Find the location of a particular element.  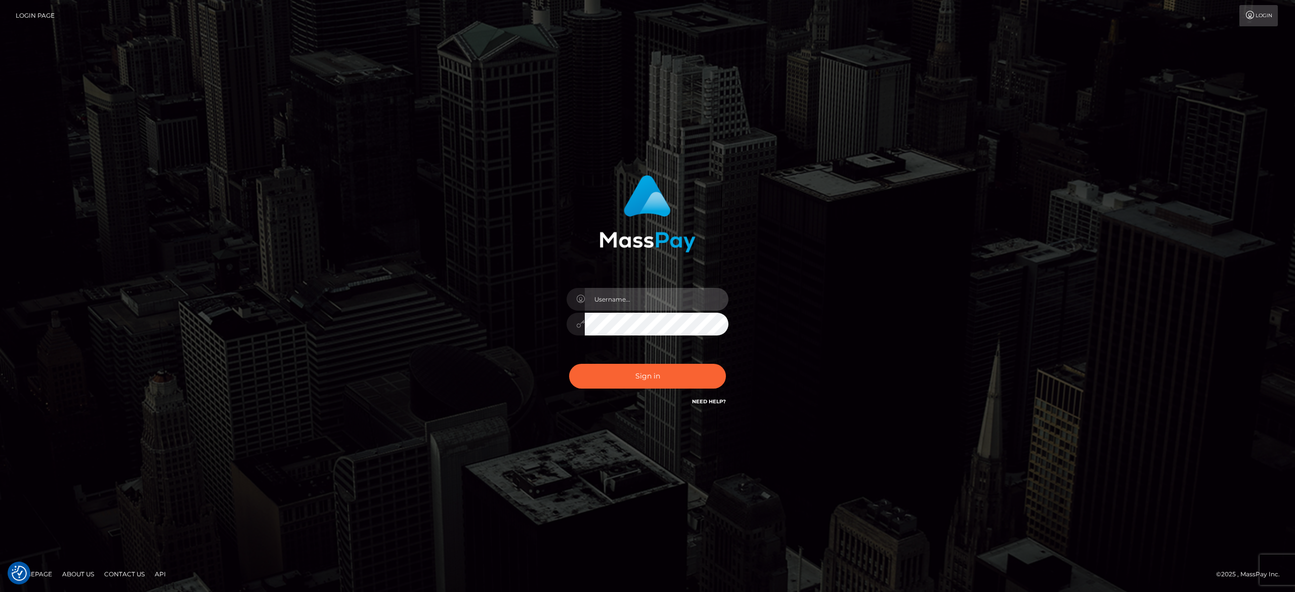

img: Revisit consent button is located at coordinates (19, 573).